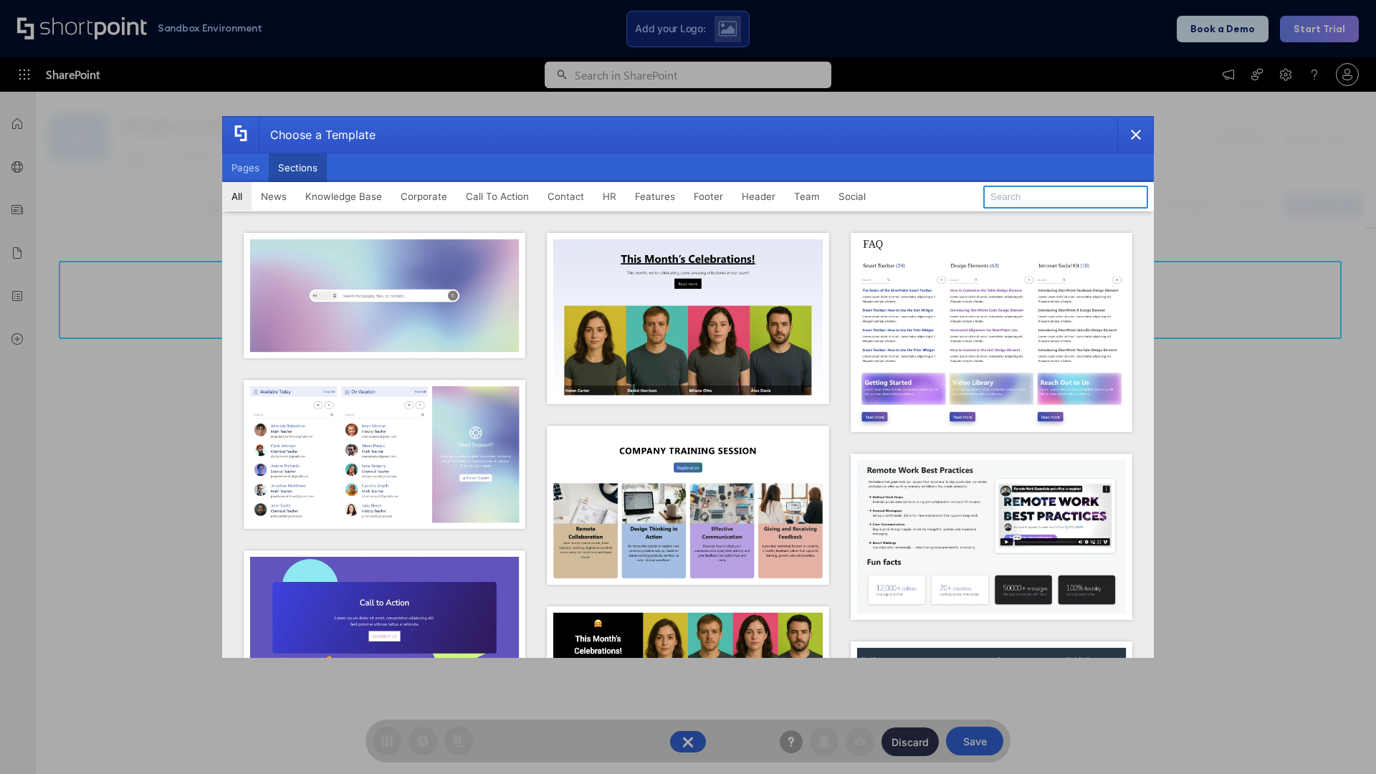 The height and width of the screenshot is (774, 1376). I want to click on div: template selector, so click(688, 387).